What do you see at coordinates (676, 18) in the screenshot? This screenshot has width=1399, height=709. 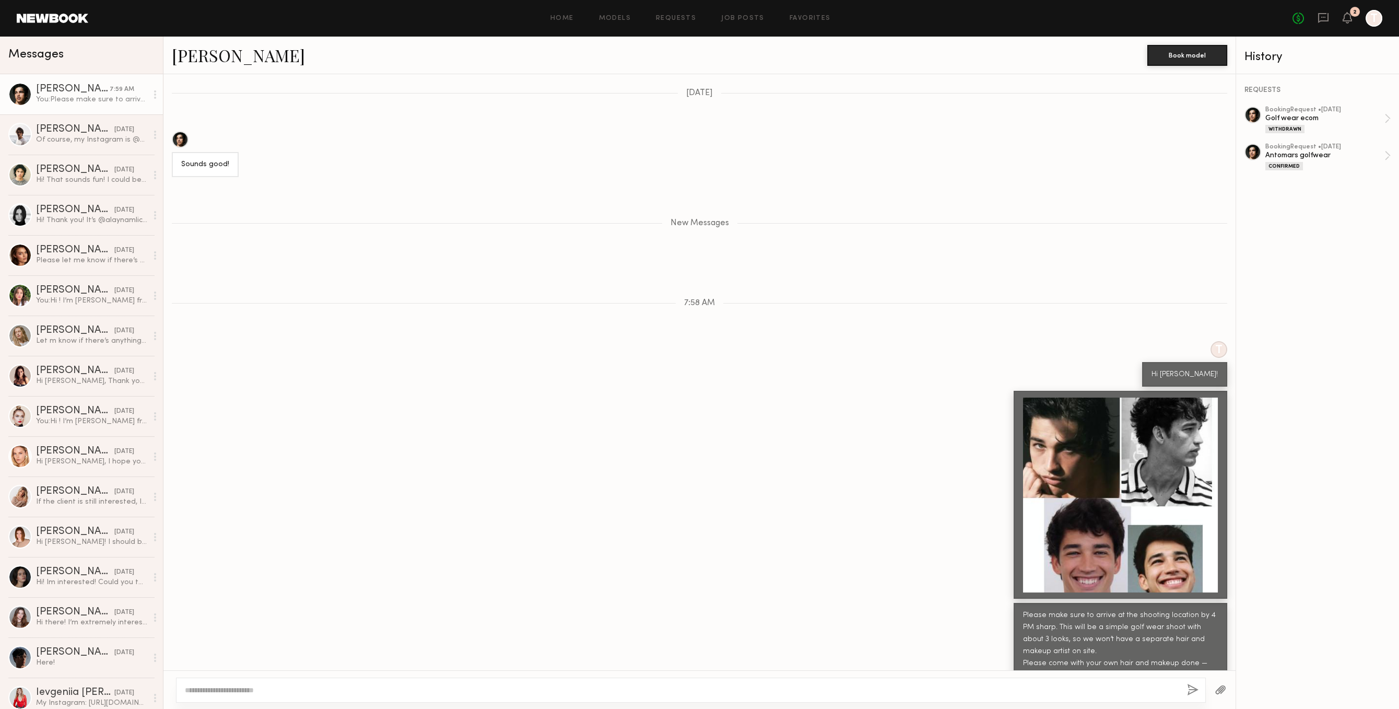 I see `a: Requests` at bounding box center [676, 18].